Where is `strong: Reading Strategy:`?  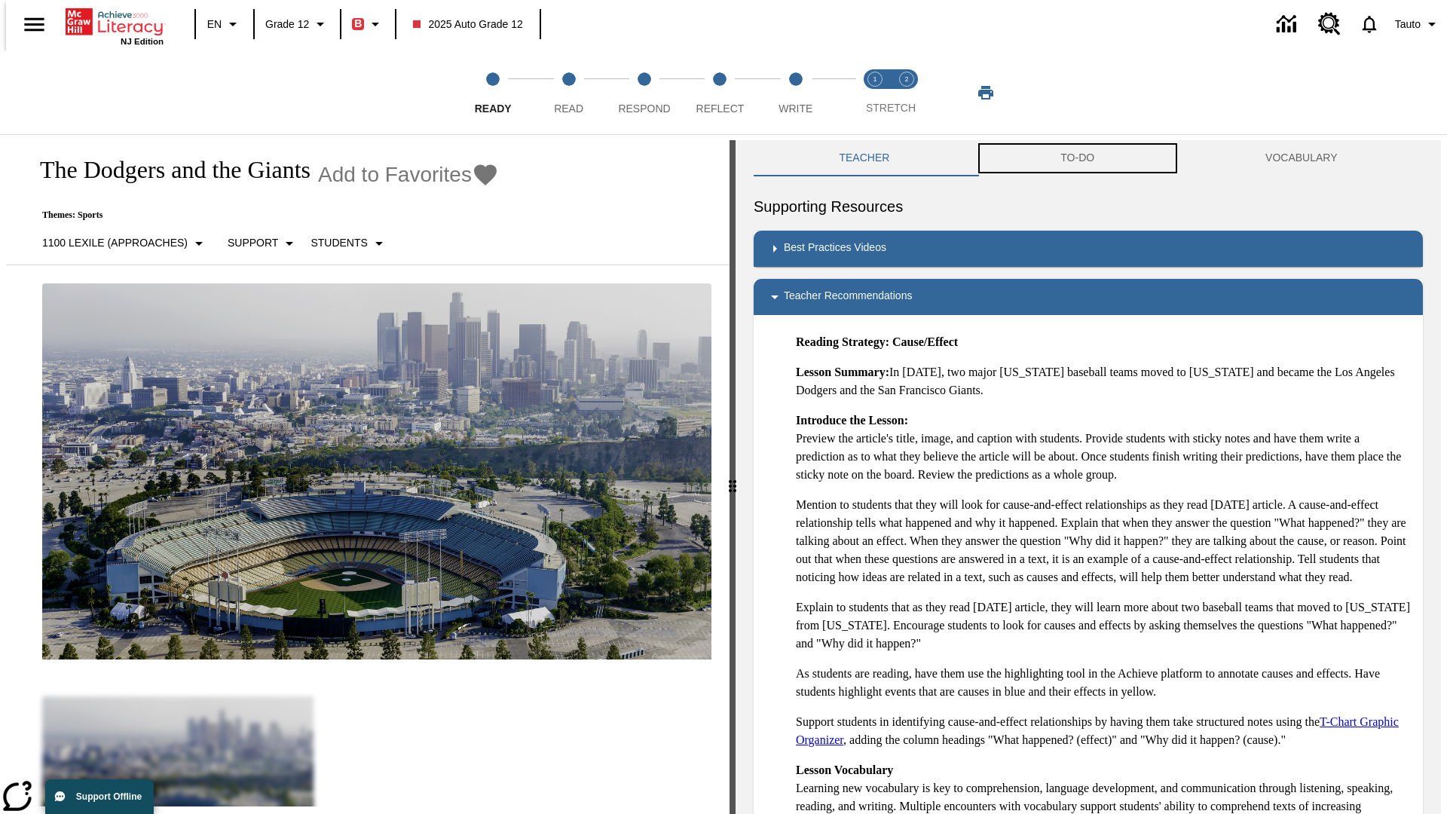
strong: Reading Strategy: is located at coordinates (843, 342).